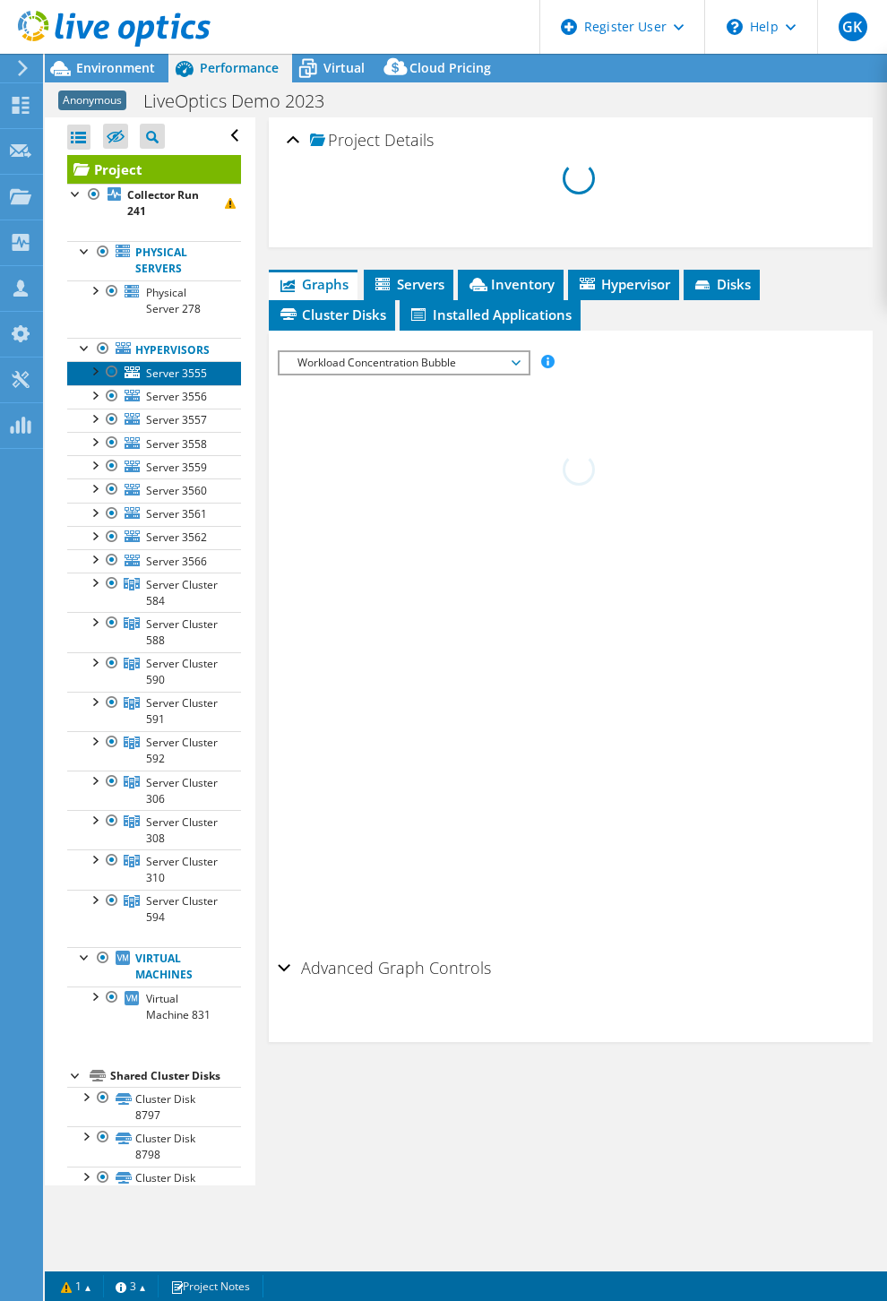 The image size is (887, 1301). What do you see at coordinates (409, 140) in the screenshot?
I see `span: Details` at bounding box center [409, 140].